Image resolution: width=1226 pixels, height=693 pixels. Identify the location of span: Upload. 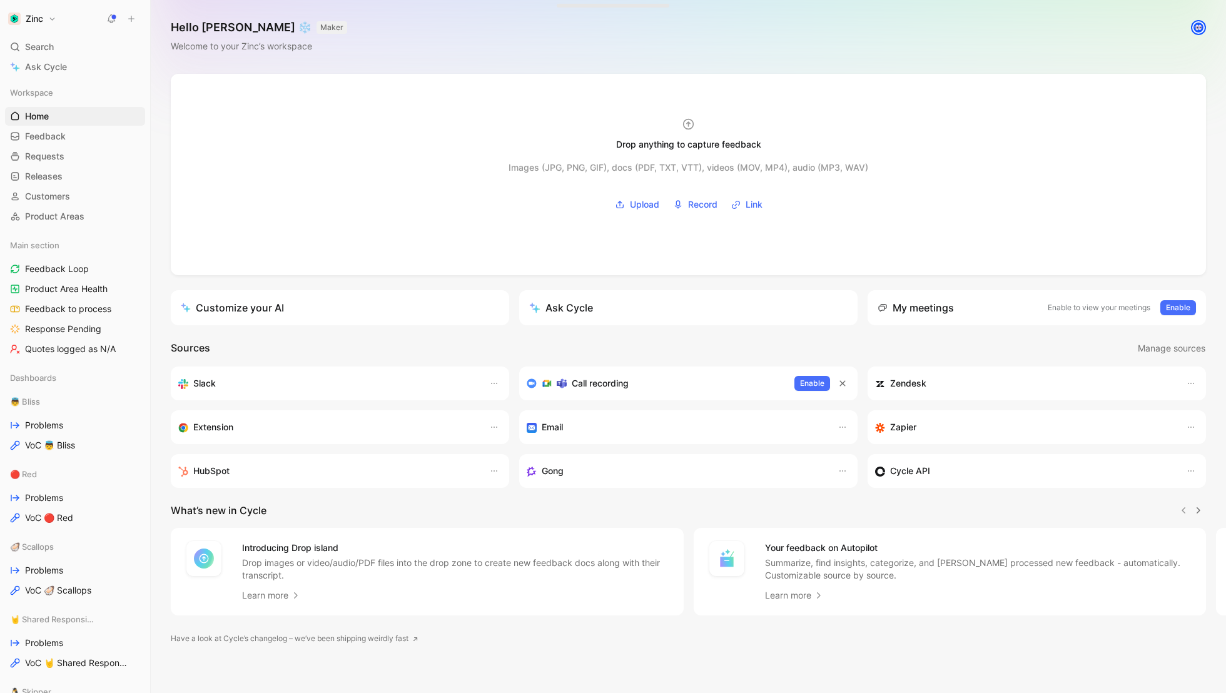
(644, 205).